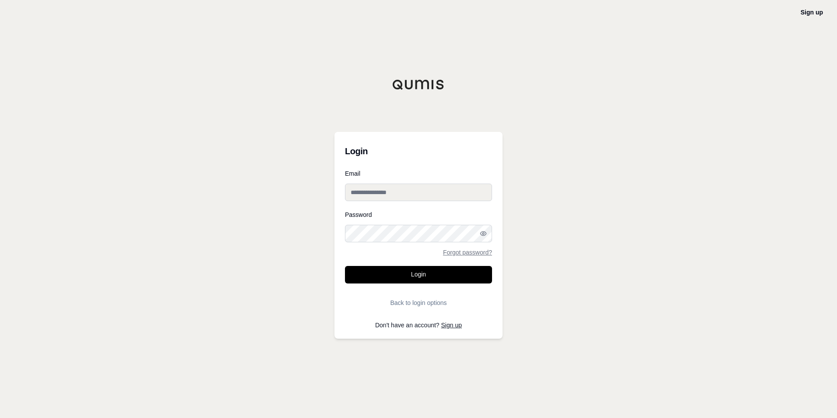  Describe the element at coordinates (418, 84) in the screenshot. I see `img: Qumis` at that location.